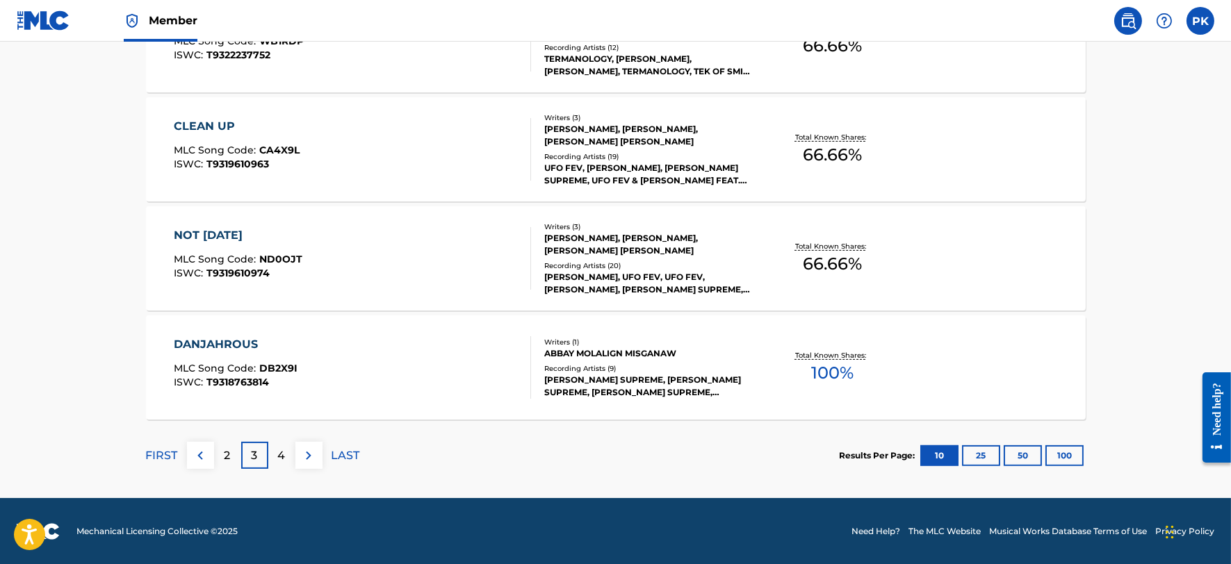  What do you see at coordinates (238, 273) in the screenshot?
I see `span: T9319610974` at bounding box center [238, 273].